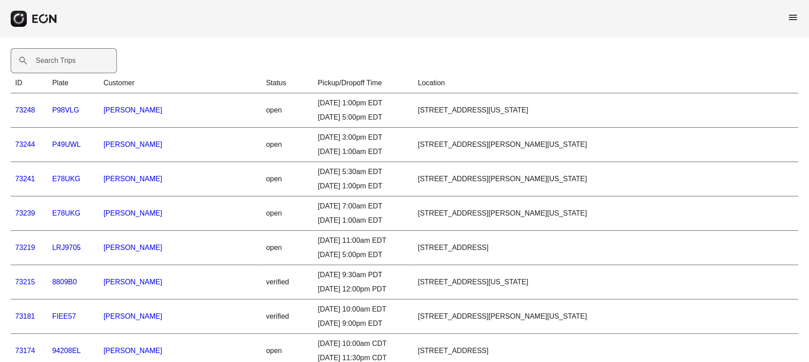  What do you see at coordinates (25, 110) in the screenshot?
I see `a: 73248` at bounding box center [25, 110].